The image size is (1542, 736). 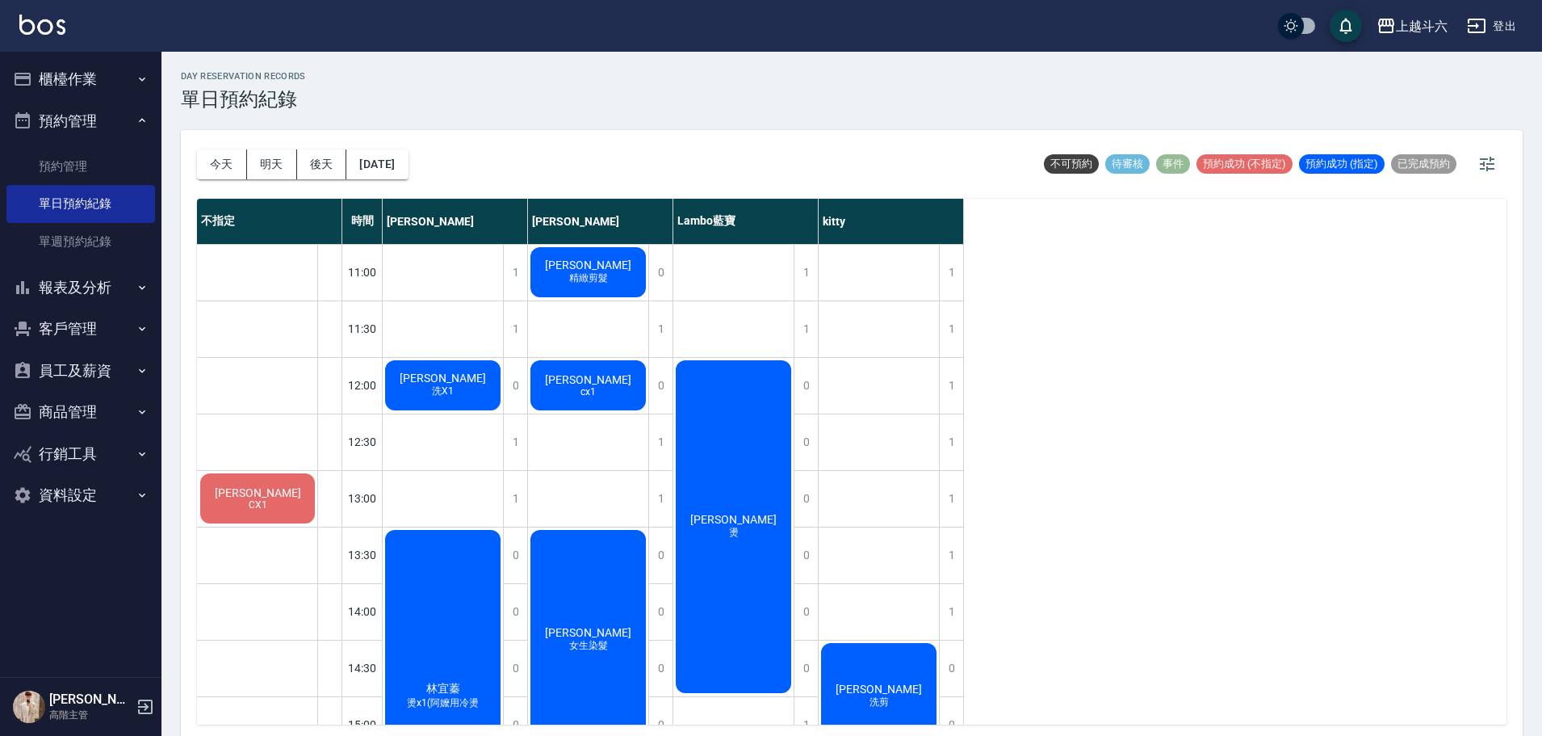 I want to click on button: save, so click(x=1346, y=26).